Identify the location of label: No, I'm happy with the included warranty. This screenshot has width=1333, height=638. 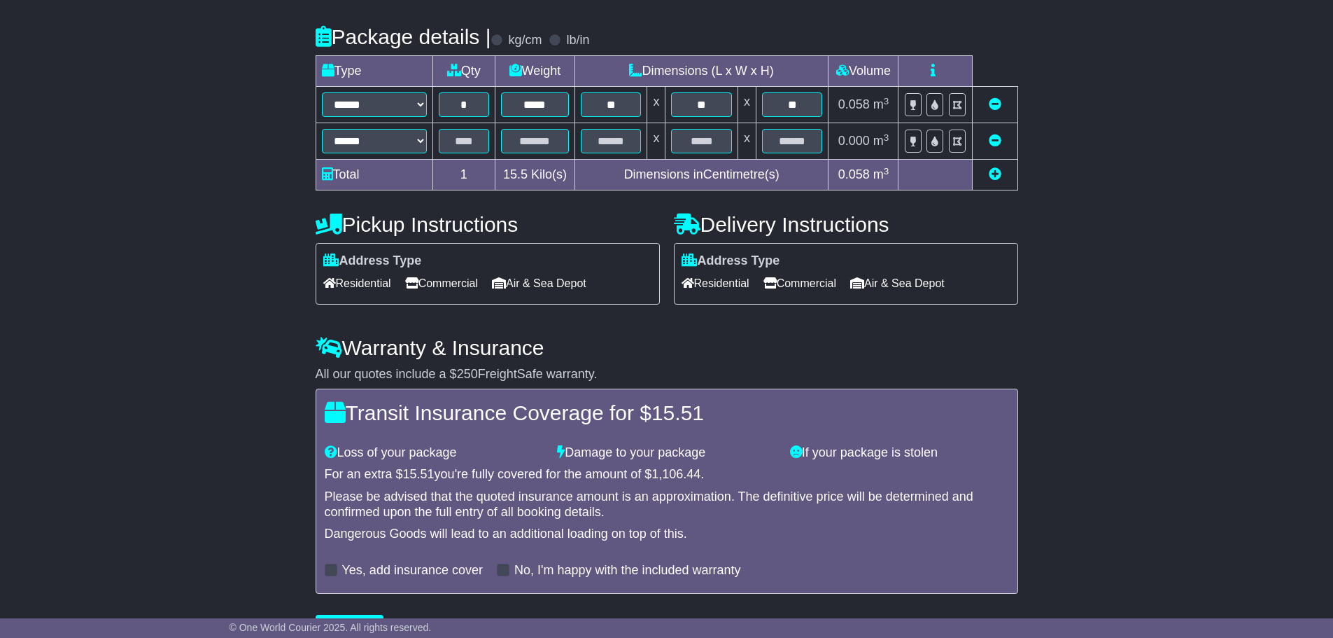
(628, 570).